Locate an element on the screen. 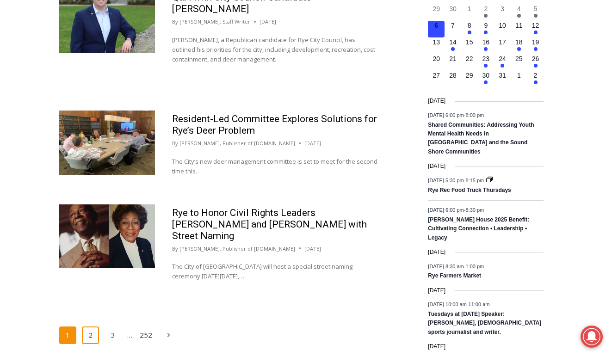 The width and height of the screenshot is (612, 357). div: 6 is located at coordinates (110, 83).